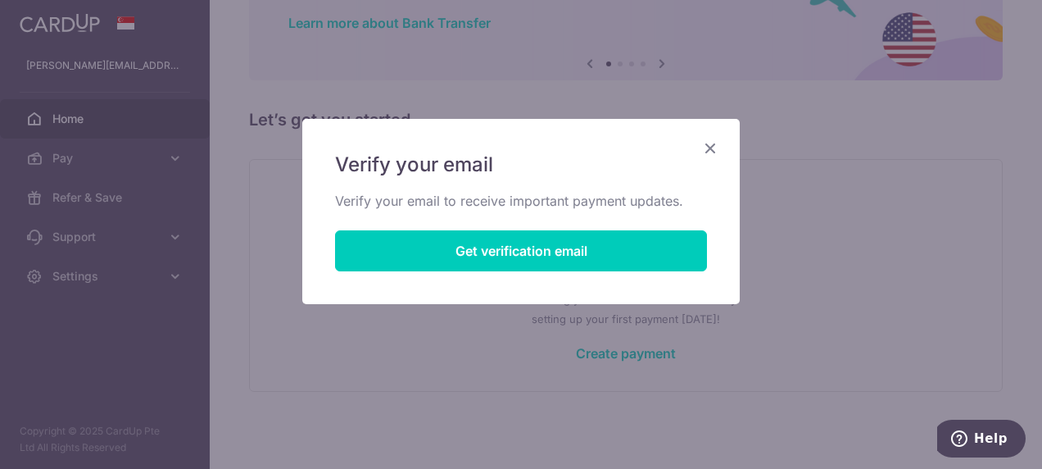  I want to click on button: Close, so click(711, 148).